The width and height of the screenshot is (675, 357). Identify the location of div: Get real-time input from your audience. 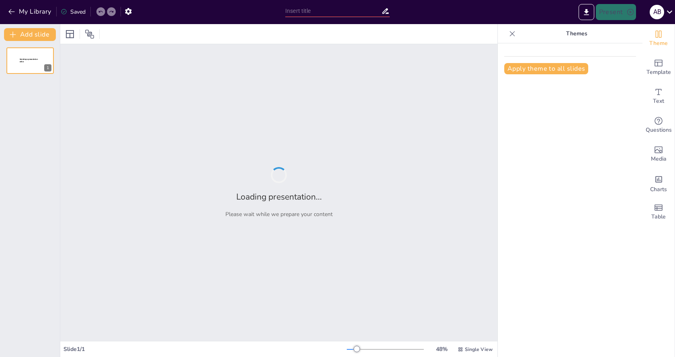
(659, 125).